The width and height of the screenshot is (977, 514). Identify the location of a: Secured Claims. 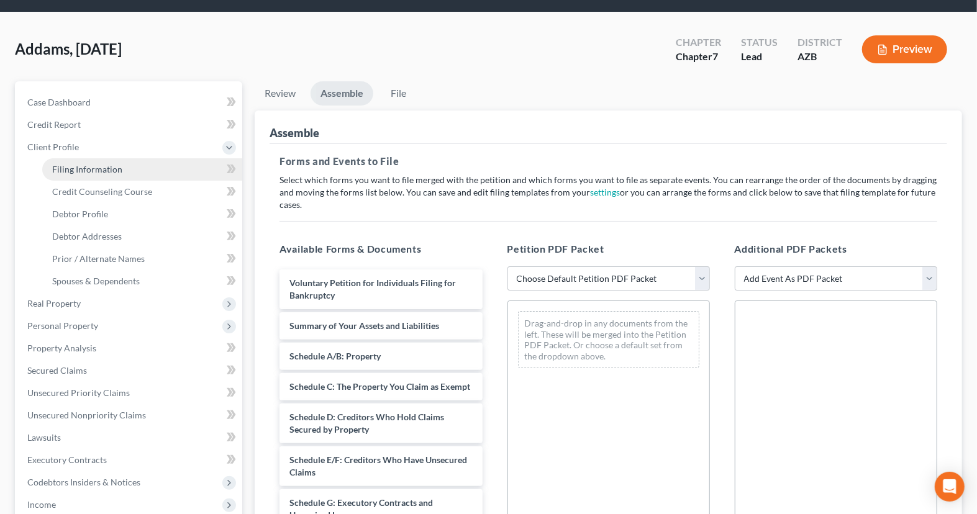
(130, 371).